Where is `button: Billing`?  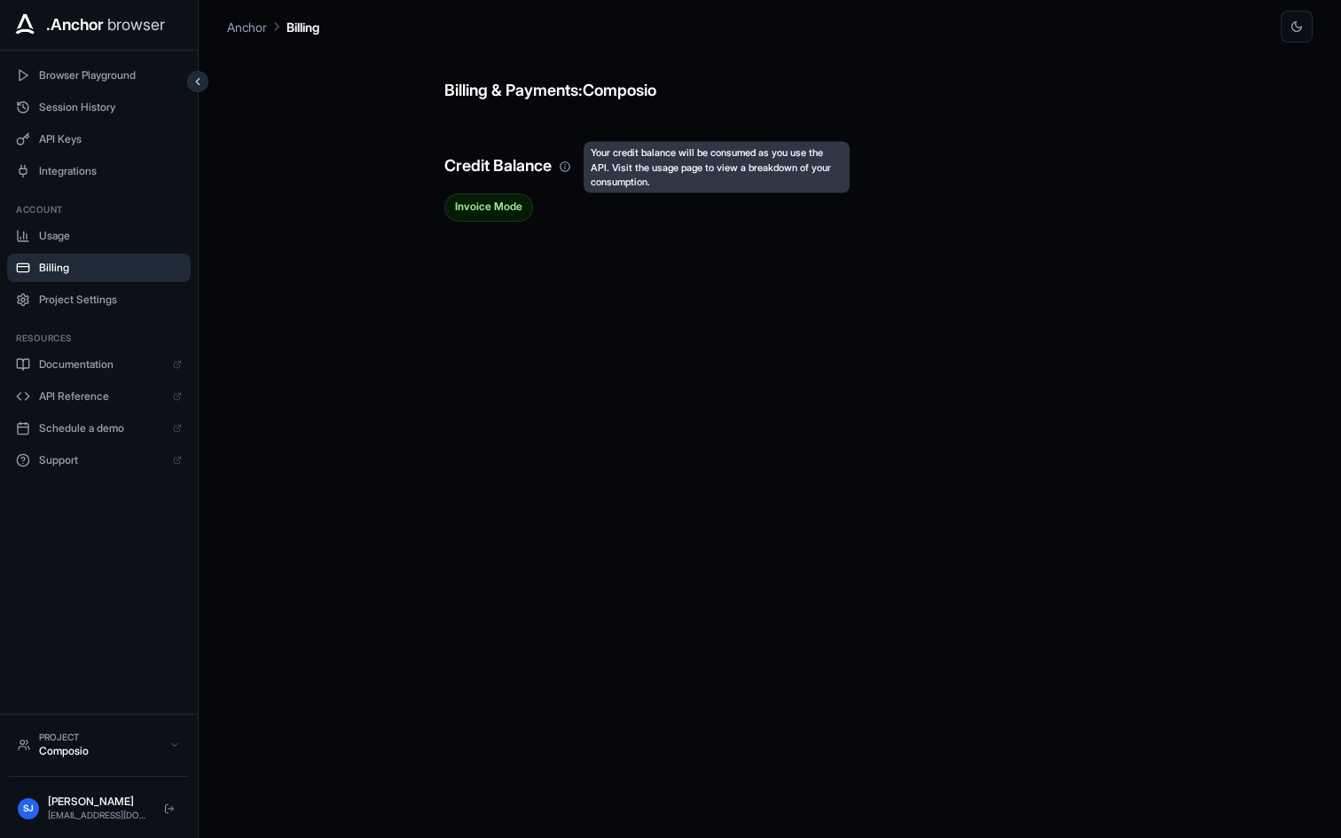 button: Billing is located at coordinates (98, 268).